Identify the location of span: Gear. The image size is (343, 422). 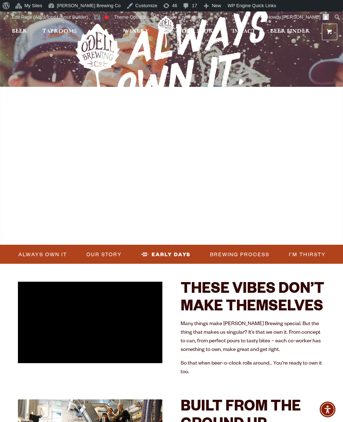
(100, 31).